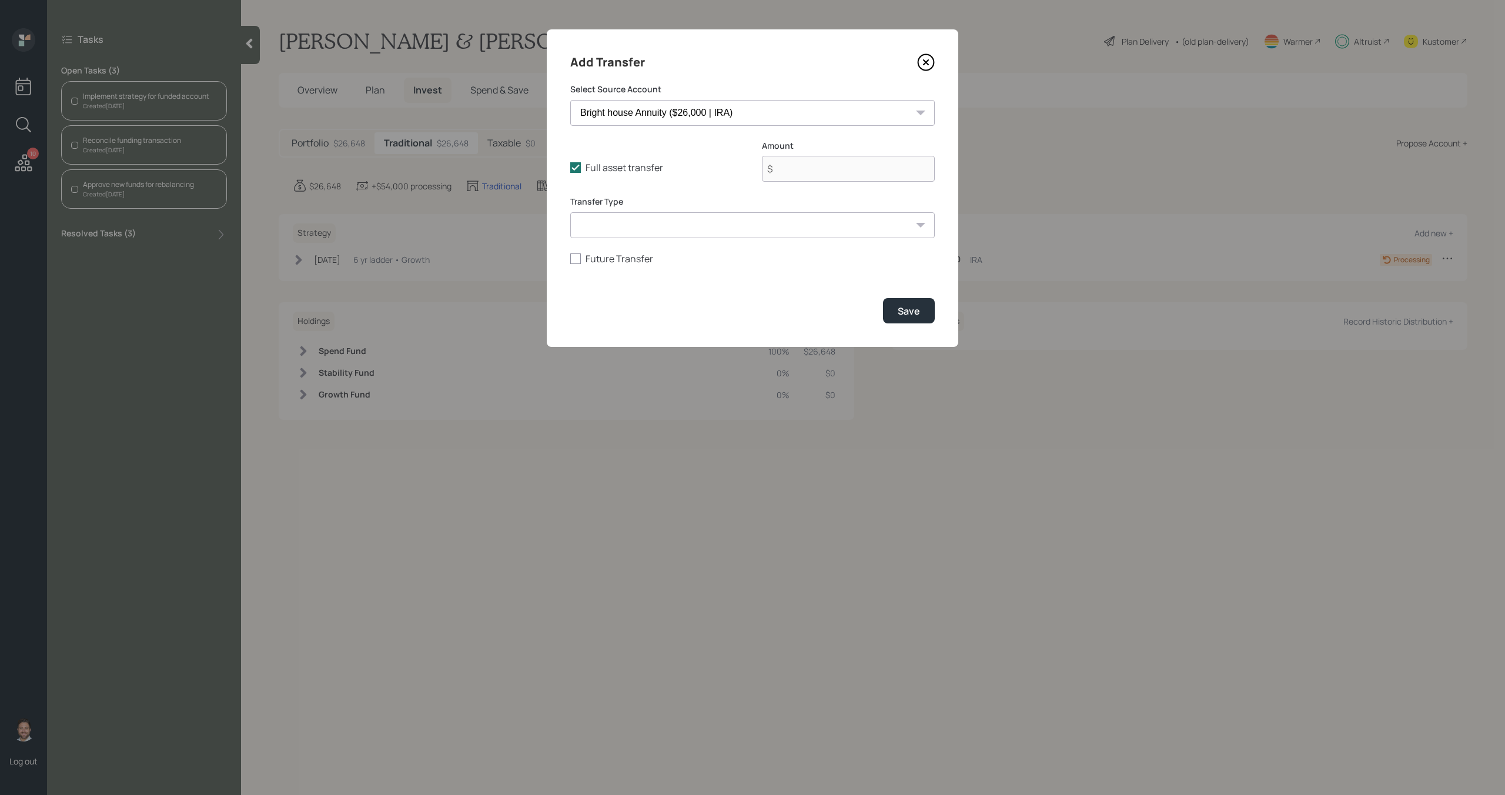 The width and height of the screenshot is (1505, 795). Describe the element at coordinates (909, 311) in the screenshot. I see `div: Save` at that location.